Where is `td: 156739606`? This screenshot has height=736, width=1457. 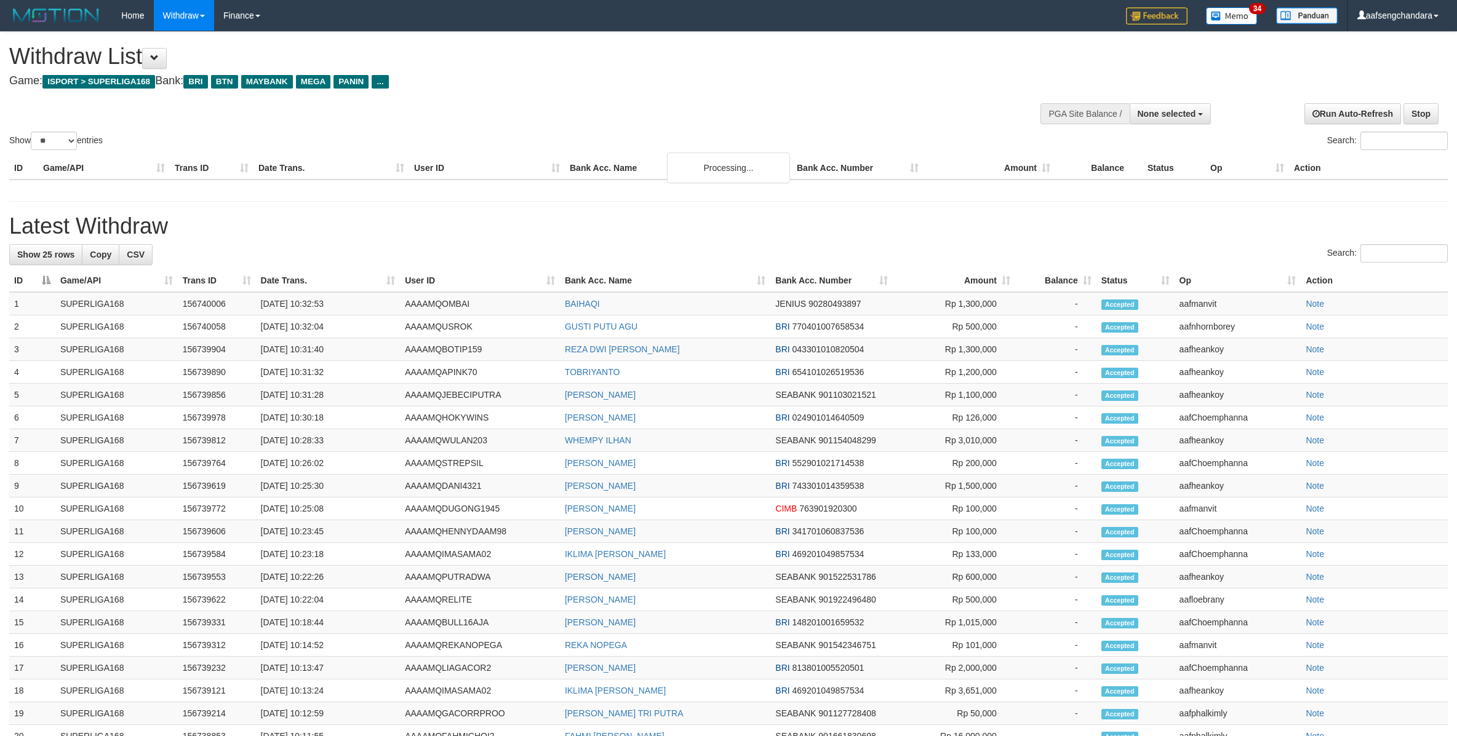 td: 156739606 is located at coordinates (217, 532).